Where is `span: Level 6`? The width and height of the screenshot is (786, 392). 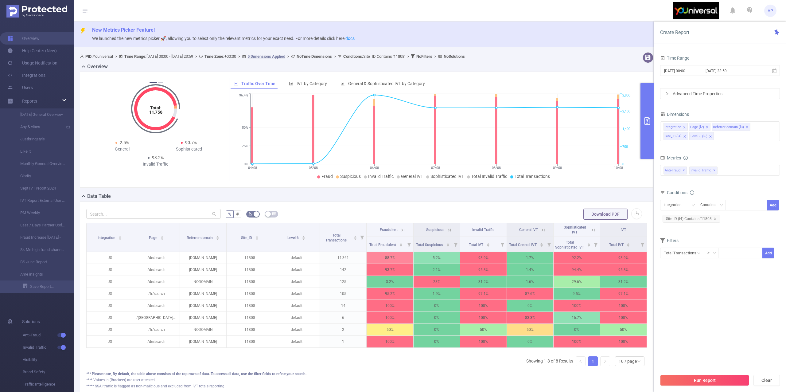
span: Level 6 is located at coordinates (294, 238).